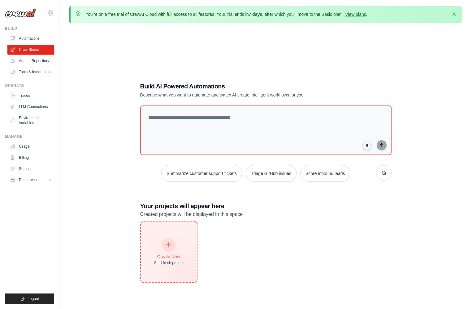 This screenshot has width=472, height=309. I want to click on span: Logout, so click(33, 298).